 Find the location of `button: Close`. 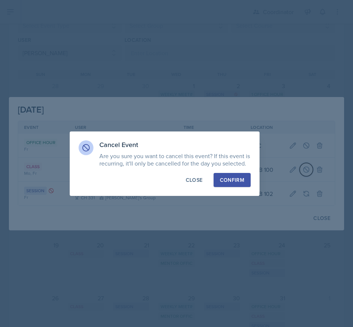

button: Close is located at coordinates (194, 180).